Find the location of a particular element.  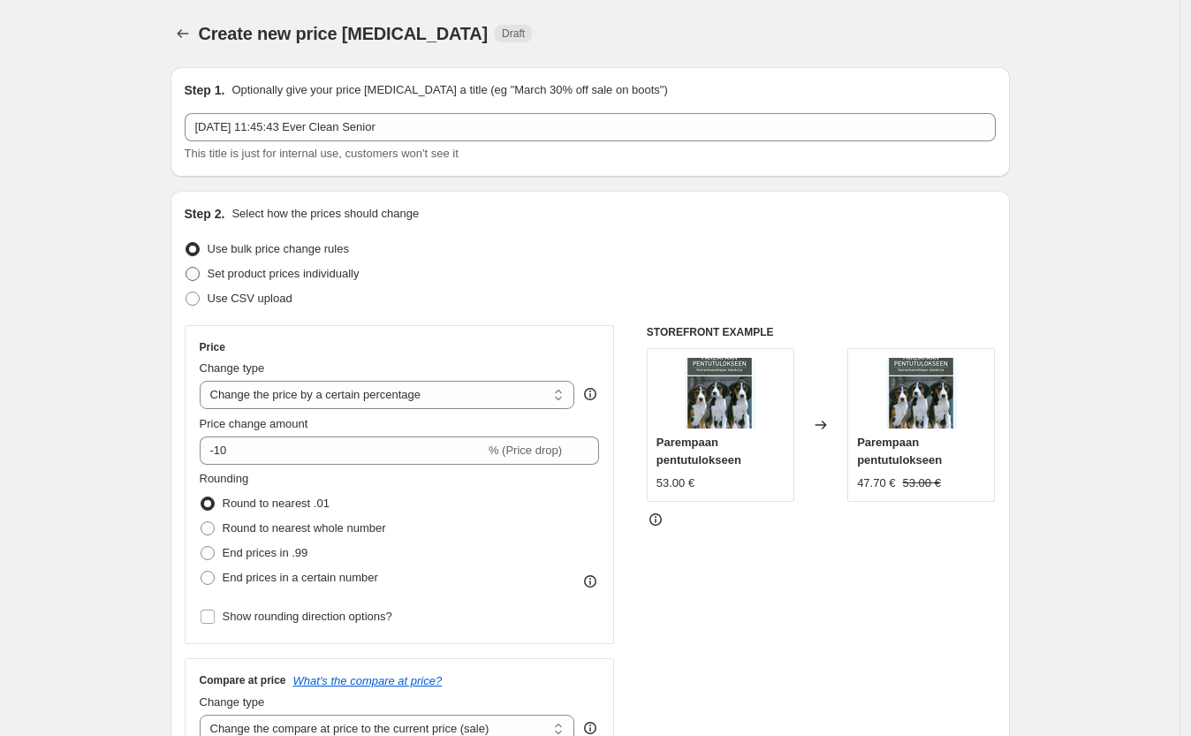

span: Use CSV upload is located at coordinates (250, 298).